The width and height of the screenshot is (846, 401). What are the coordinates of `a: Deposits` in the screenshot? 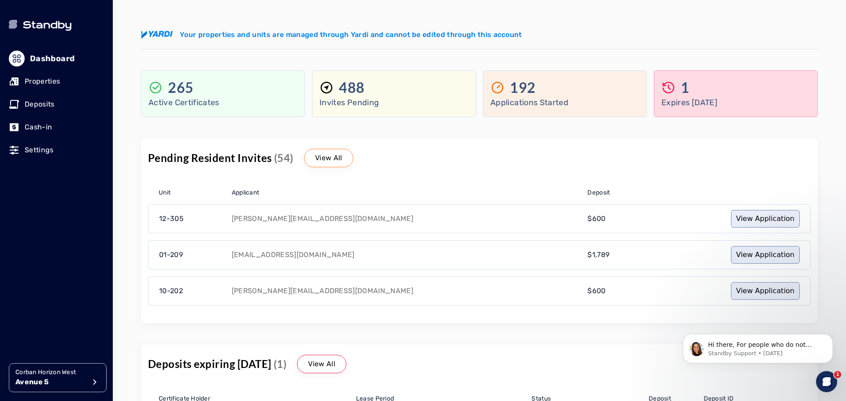 It's located at (56, 104).